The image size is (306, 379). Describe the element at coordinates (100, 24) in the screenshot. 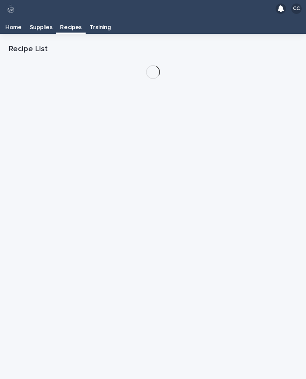

I see `p: Training` at that location.